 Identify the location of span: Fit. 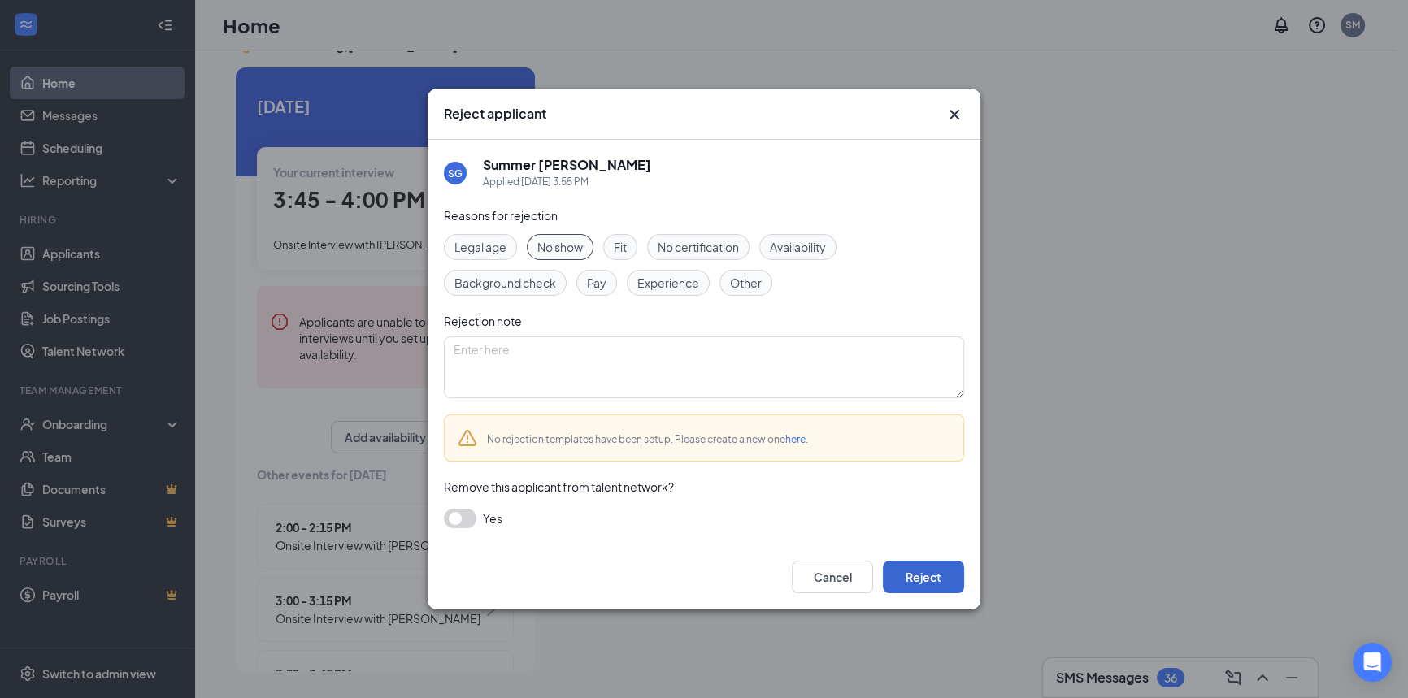
(620, 247).